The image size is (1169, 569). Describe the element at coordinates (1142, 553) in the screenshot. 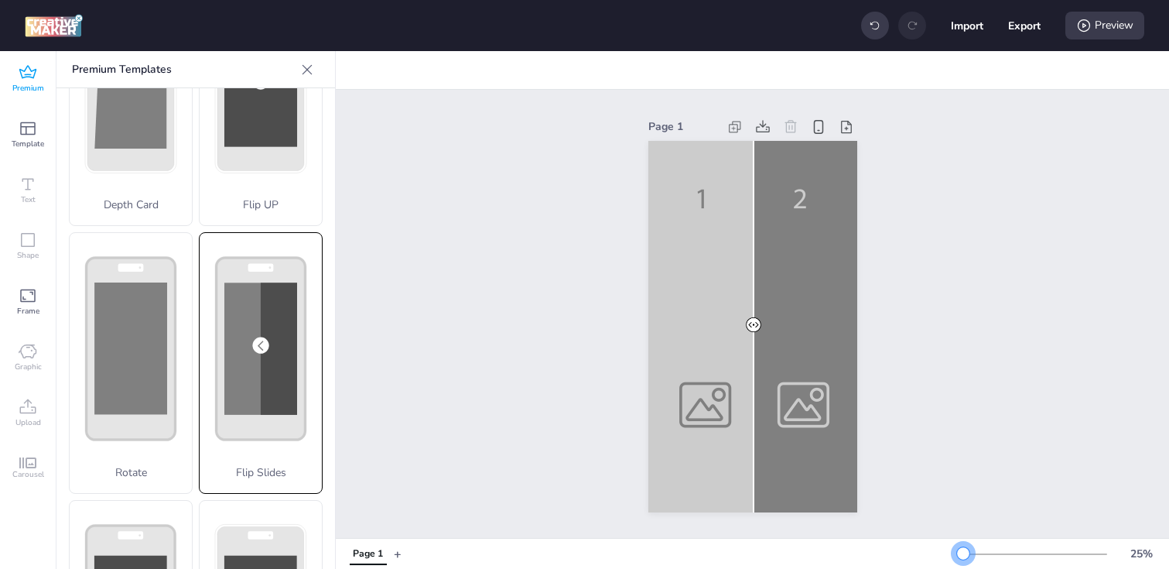

I see `div: 25 %` at that location.